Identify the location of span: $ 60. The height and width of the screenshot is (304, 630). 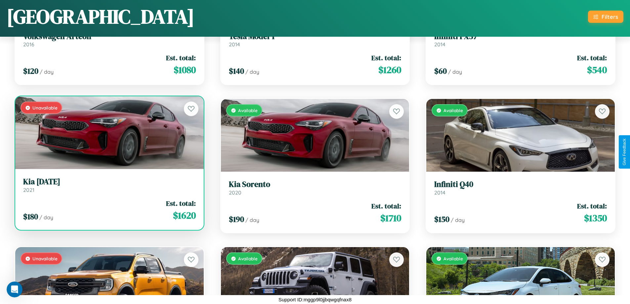
(441, 71).